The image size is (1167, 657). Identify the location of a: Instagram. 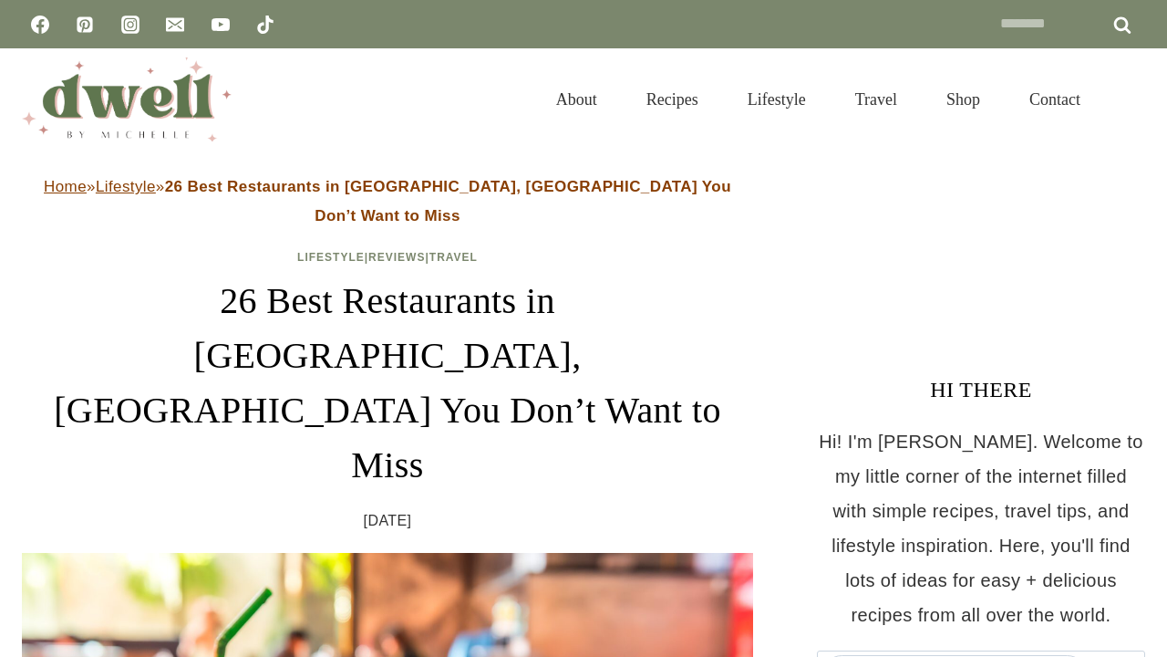
(130, 25).